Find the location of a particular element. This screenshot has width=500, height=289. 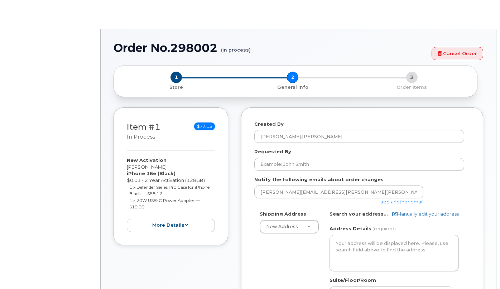

a: New Address is located at coordinates (289, 227).